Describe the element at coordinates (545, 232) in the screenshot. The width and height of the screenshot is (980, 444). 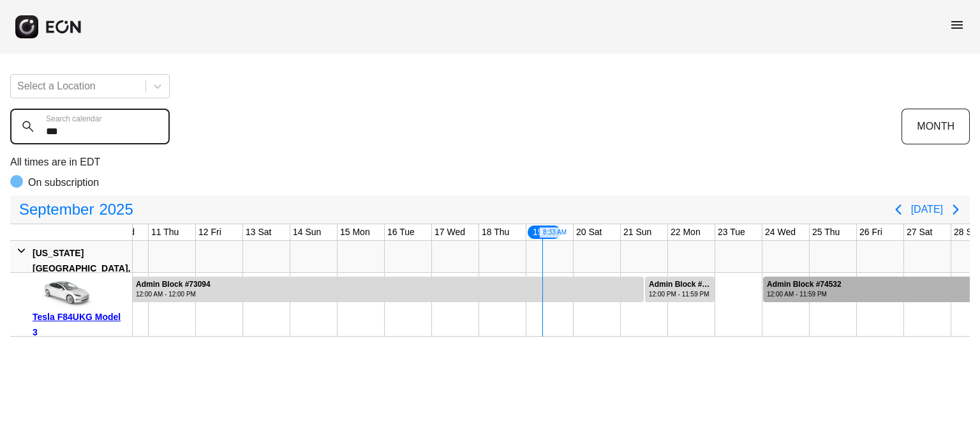
I see `div: 19 Fri` at that location.